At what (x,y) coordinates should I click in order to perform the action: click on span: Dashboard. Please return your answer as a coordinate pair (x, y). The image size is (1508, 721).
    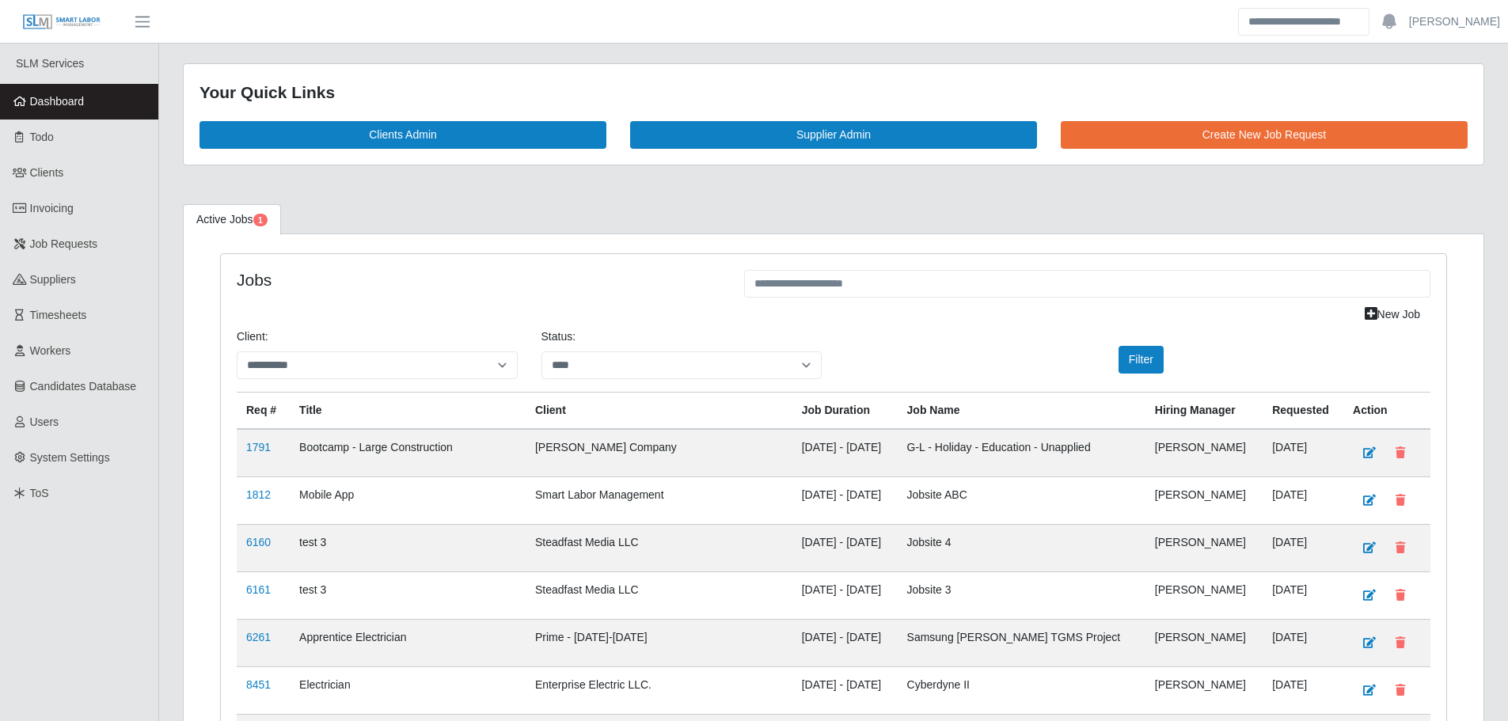
    Looking at the image, I should click on (57, 101).